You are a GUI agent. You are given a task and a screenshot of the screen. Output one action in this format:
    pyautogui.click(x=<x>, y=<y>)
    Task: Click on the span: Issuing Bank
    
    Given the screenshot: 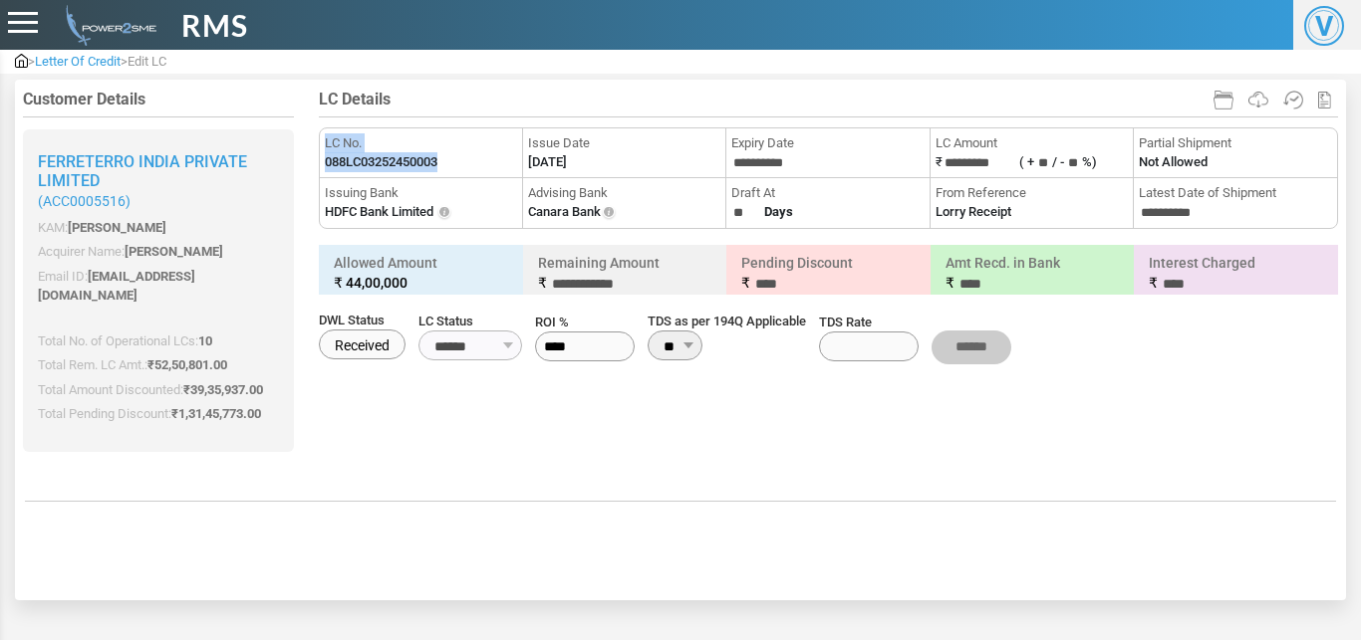 What is the action you would take?
    pyautogui.click(x=420, y=193)
    